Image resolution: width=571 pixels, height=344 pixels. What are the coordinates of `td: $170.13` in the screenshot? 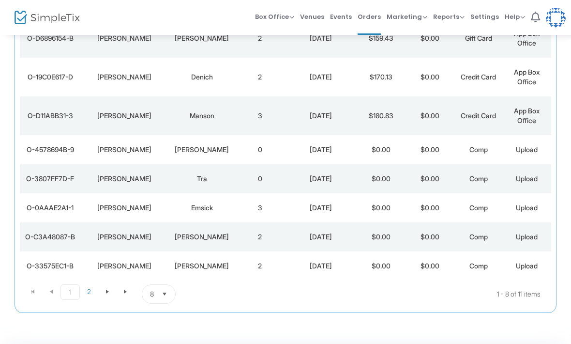 It's located at (381, 77).